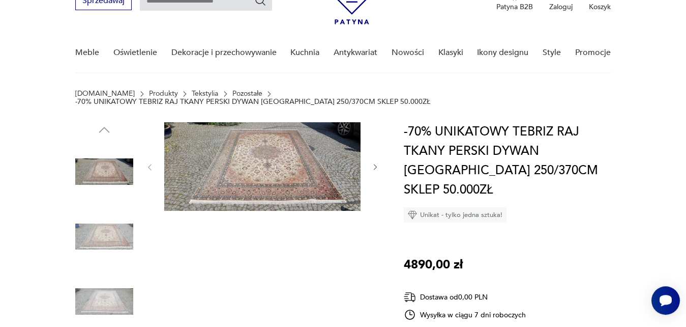 The height and width of the screenshot is (327, 686). I want to click on a: Antykwariat, so click(356, 52).